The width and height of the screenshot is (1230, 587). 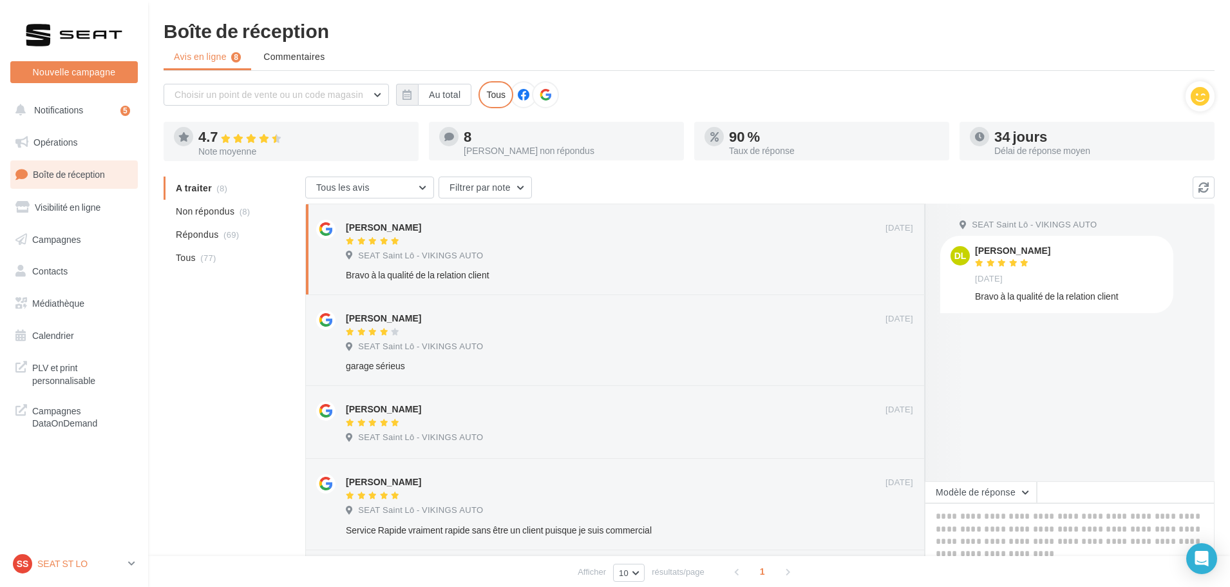 What do you see at coordinates (55, 142) in the screenshot?
I see `span: Opérations` at bounding box center [55, 142].